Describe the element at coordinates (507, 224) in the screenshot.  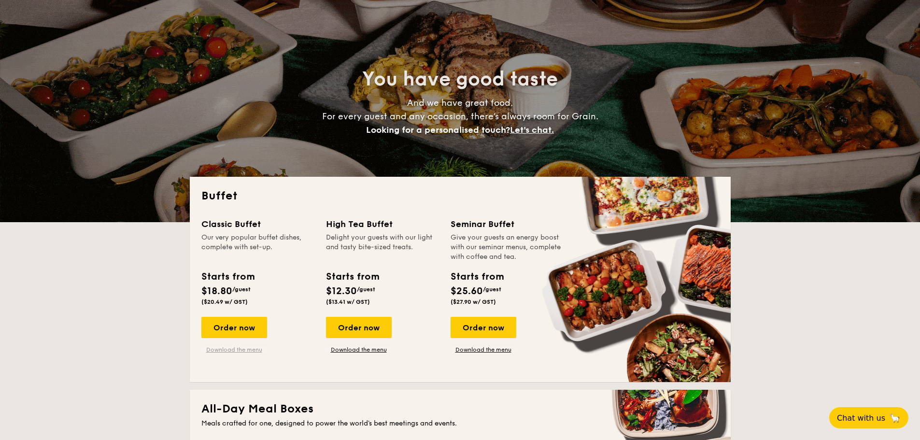
I see `div: Seminar Buffet` at that location.